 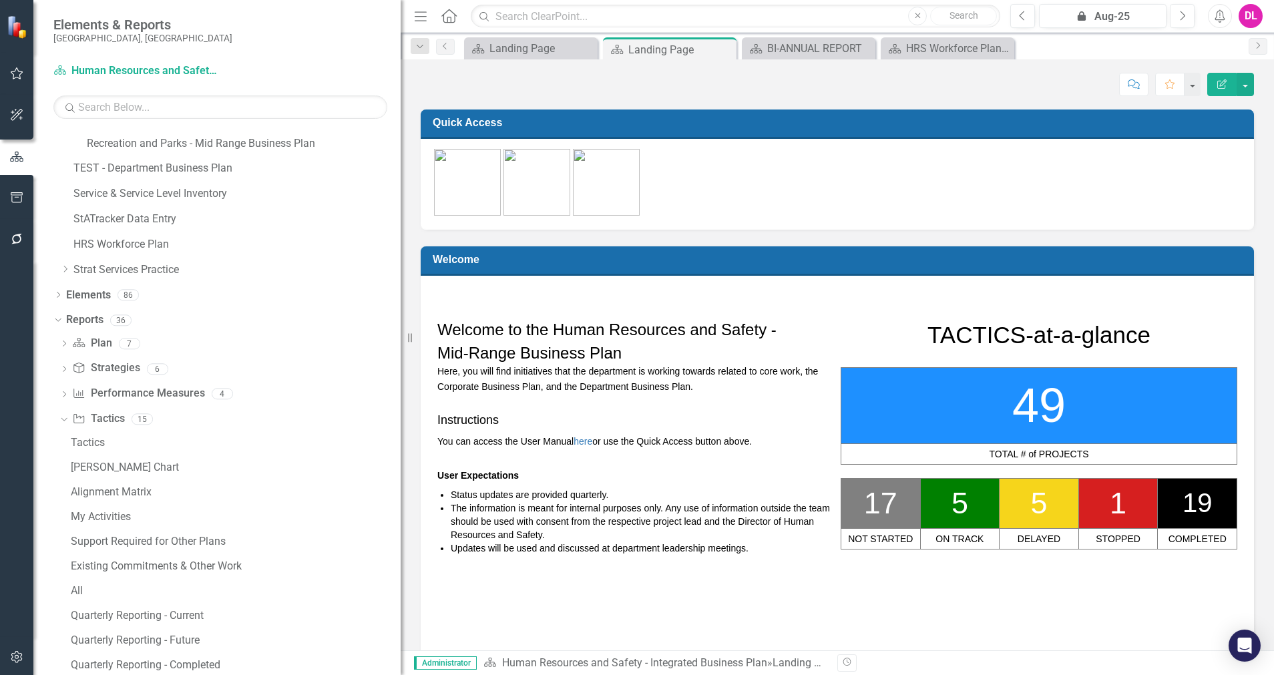 What do you see at coordinates (237, 244) in the screenshot?
I see `a: HRS Workforce Plan` at bounding box center [237, 244].